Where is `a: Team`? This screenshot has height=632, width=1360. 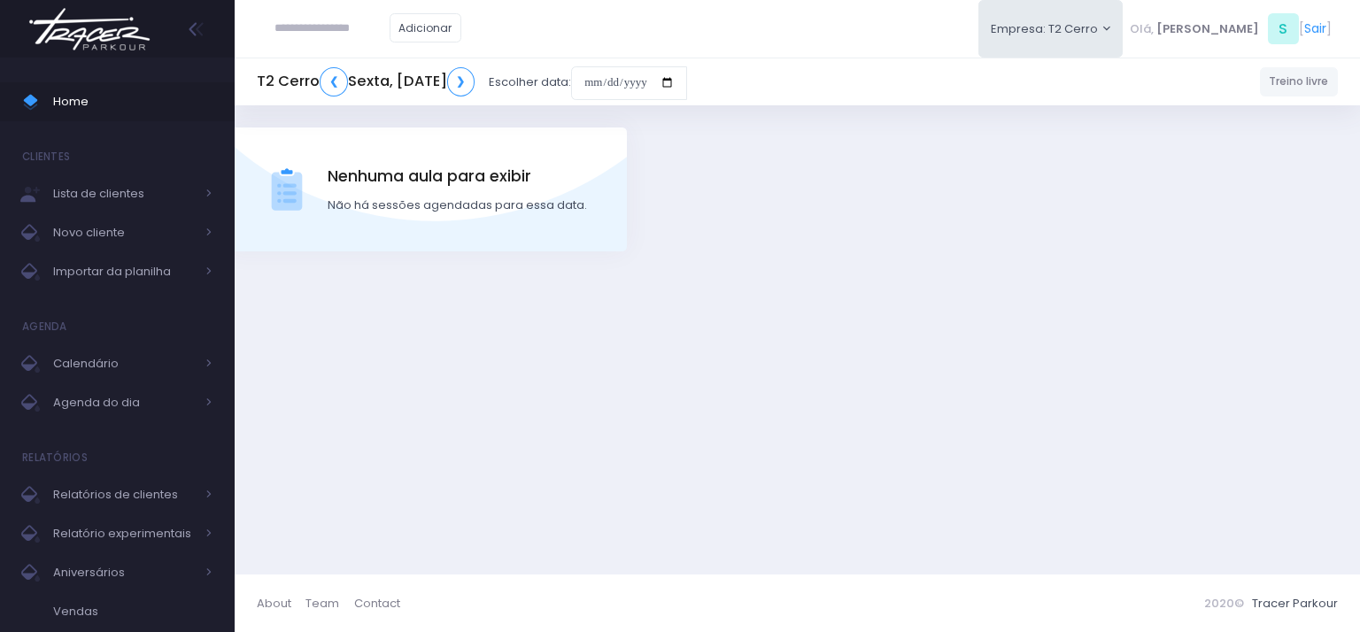
a: Team is located at coordinates (329, 603).